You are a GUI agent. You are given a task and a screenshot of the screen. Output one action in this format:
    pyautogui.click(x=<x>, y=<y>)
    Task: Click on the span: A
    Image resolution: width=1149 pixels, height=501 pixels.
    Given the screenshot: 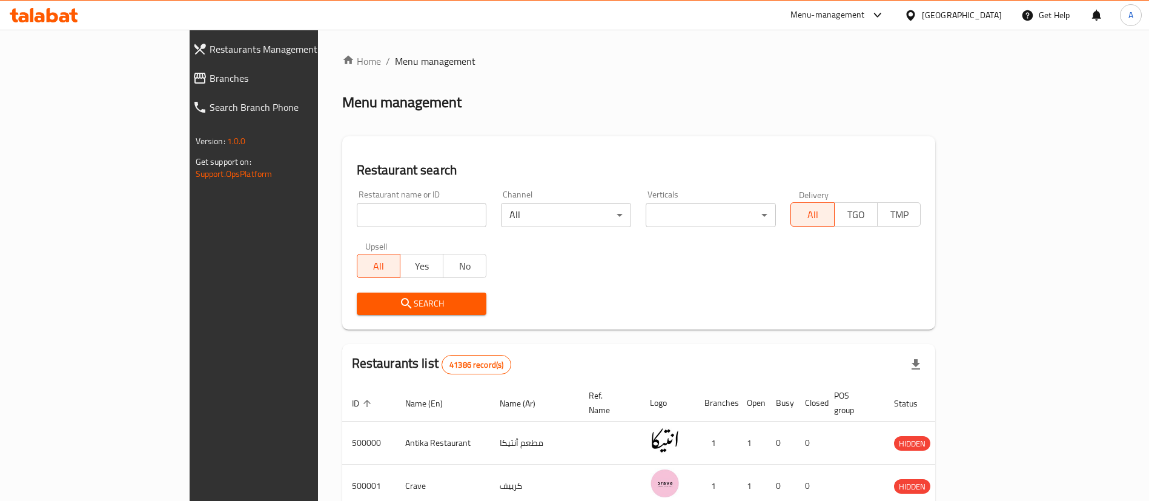 What is the action you would take?
    pyautogui.click(x=1130, y=15)
    